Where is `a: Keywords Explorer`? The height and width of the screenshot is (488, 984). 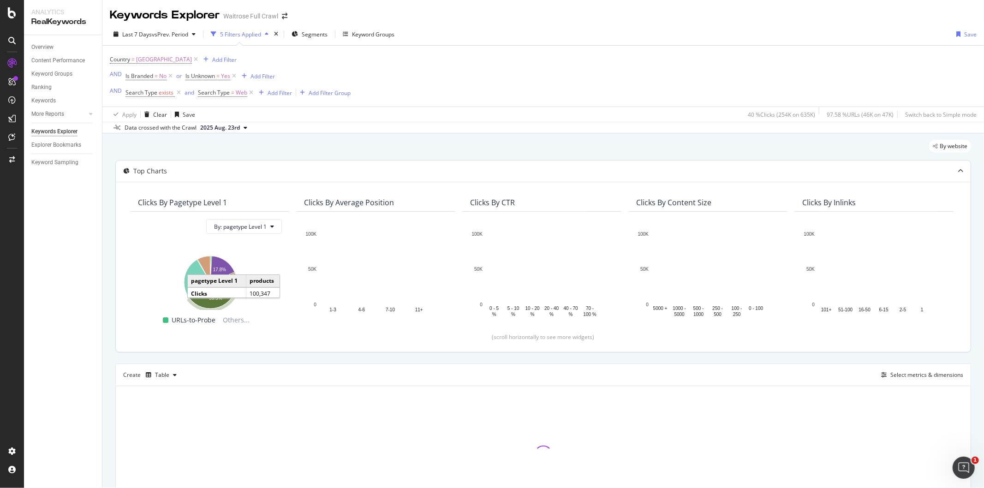 a: Keywords Explorer is located at coordinates (63, 131).